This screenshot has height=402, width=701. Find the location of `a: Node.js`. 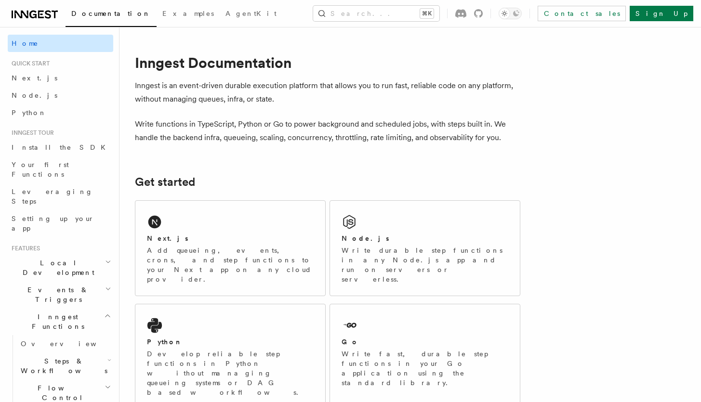

a: Node.js is located at coordinates (60, 95).